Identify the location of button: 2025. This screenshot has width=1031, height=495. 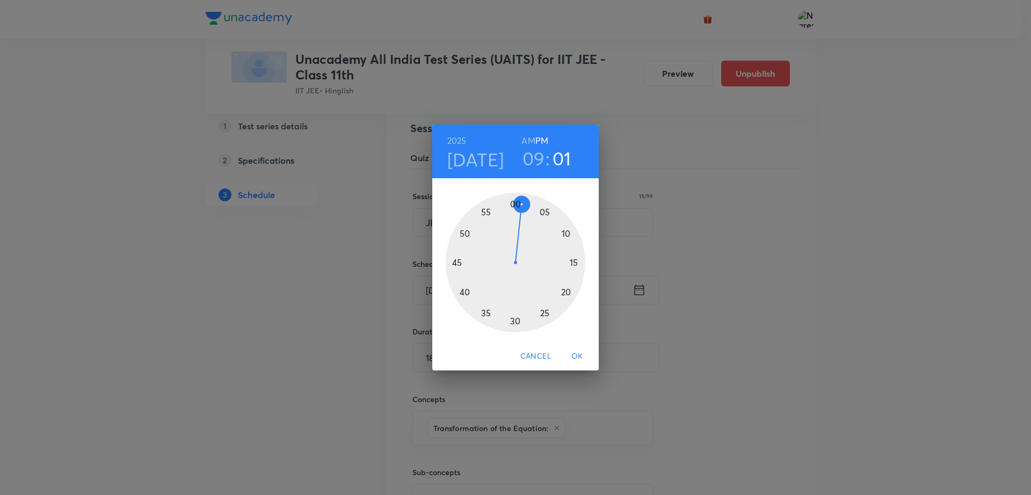
(457, 141).